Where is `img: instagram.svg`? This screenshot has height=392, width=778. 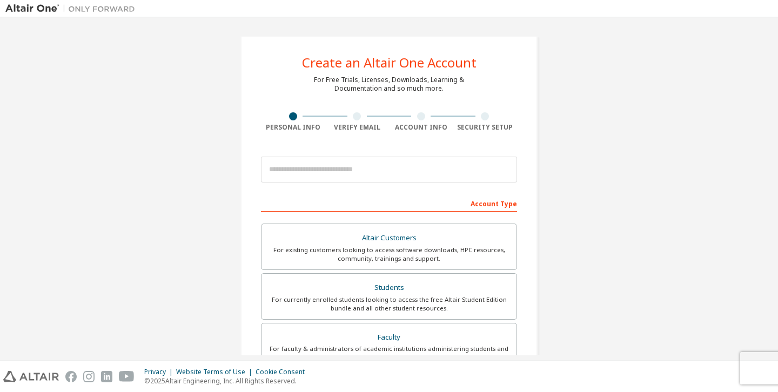 img: instagram.svg is located at coordinates (89, 377).